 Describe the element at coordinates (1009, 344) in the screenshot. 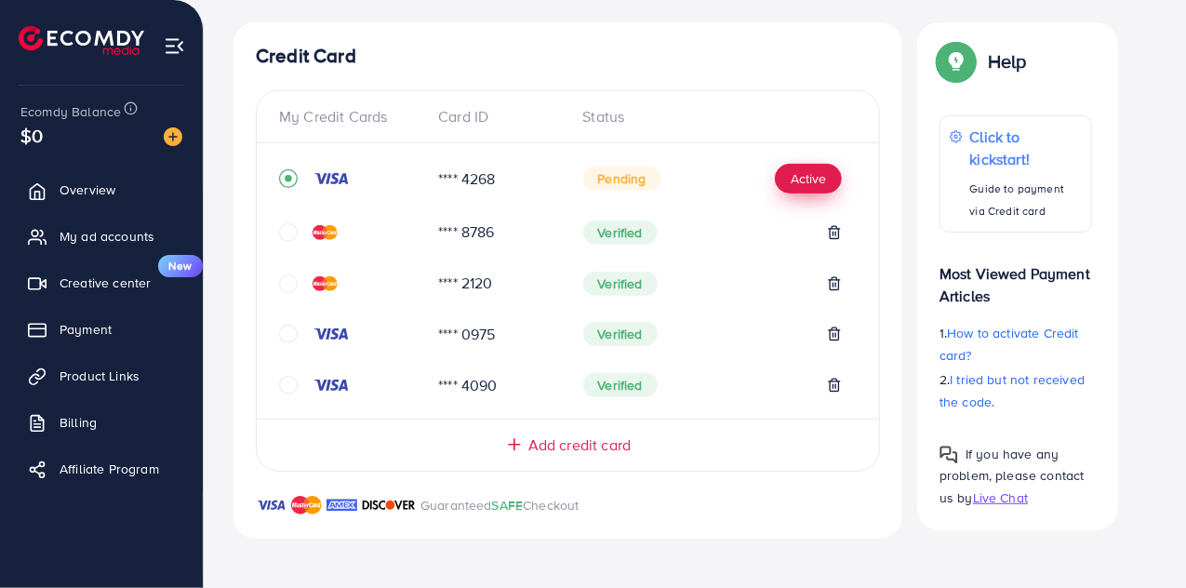

I see `span: How to activate Credit card?` at that location.